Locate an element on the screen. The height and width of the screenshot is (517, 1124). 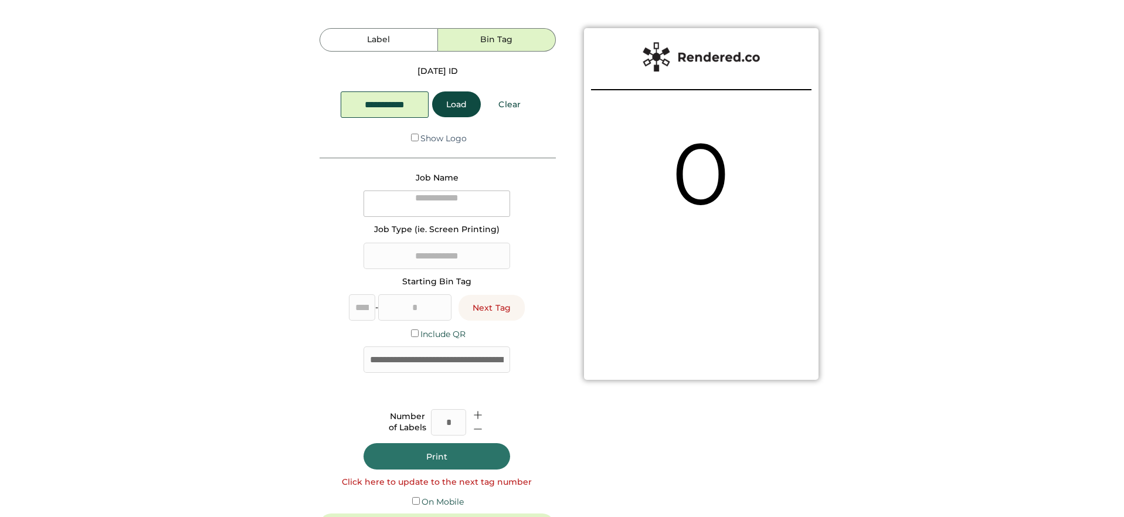
div: Job Name is located at coordinates (437, 178).